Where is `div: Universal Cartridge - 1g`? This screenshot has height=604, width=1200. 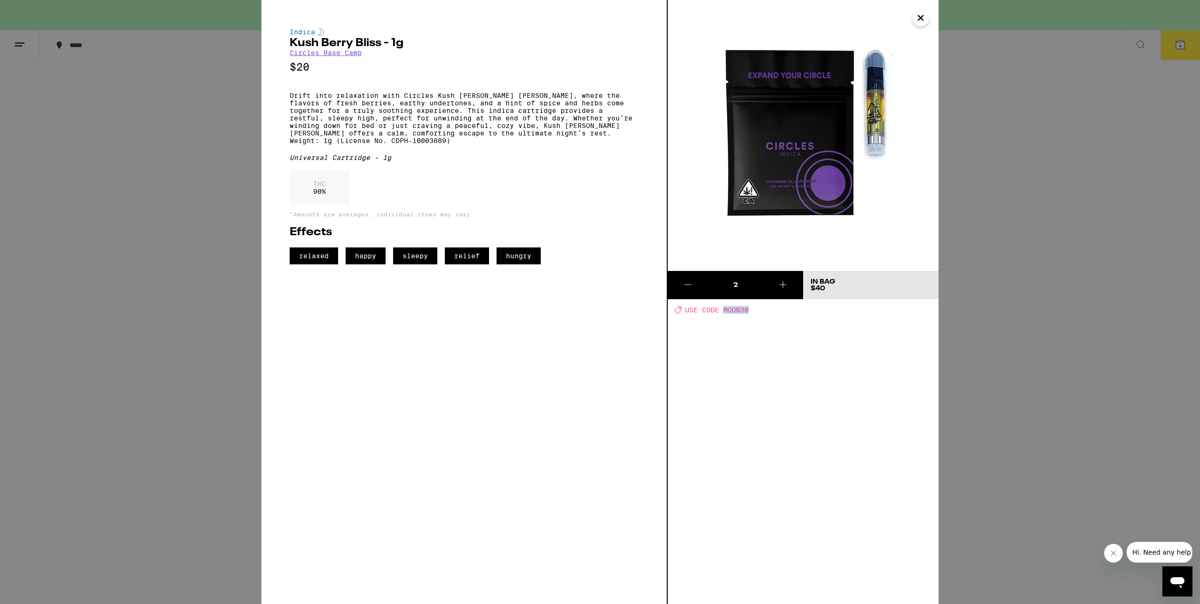
div: Universal Cartridge - 1g is located at coordinates (464, 158).